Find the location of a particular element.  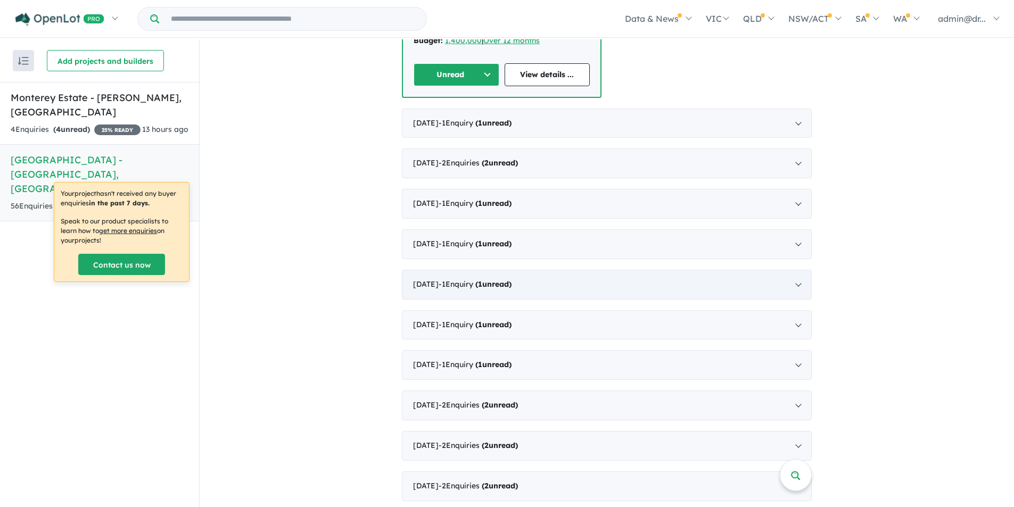

u: get more enquiries is located at coordinates (128, 230).